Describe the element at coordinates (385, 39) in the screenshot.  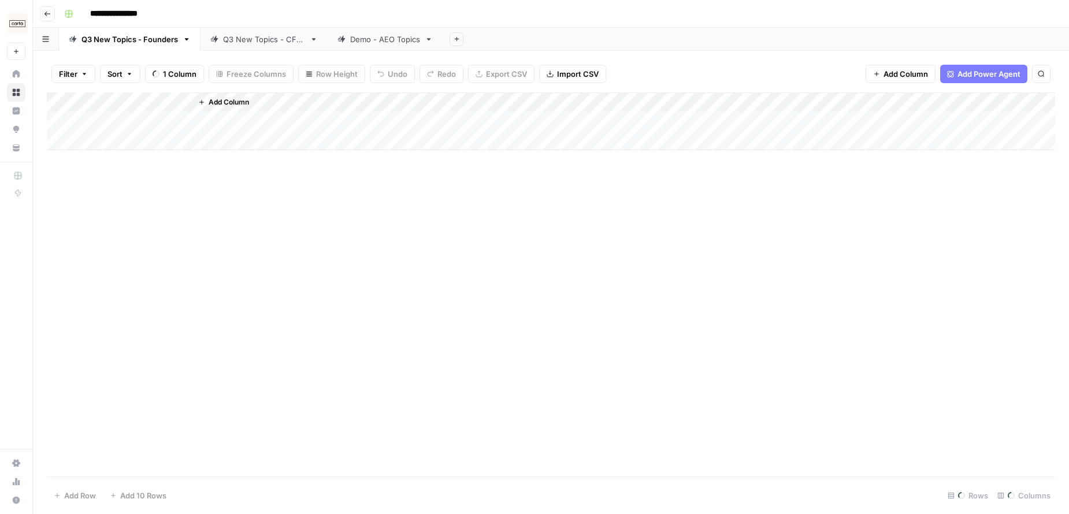
I see `a: Demo - AEO Topics` at that location.